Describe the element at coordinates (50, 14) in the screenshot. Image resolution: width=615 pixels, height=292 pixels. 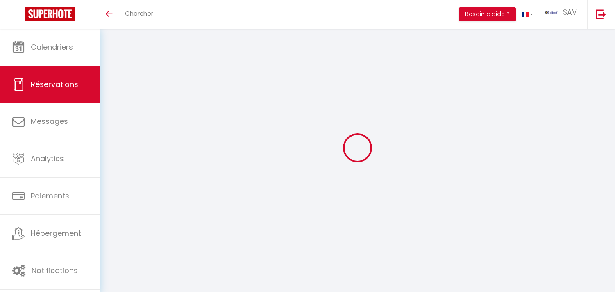
I see `img: Super Booking` at that location.